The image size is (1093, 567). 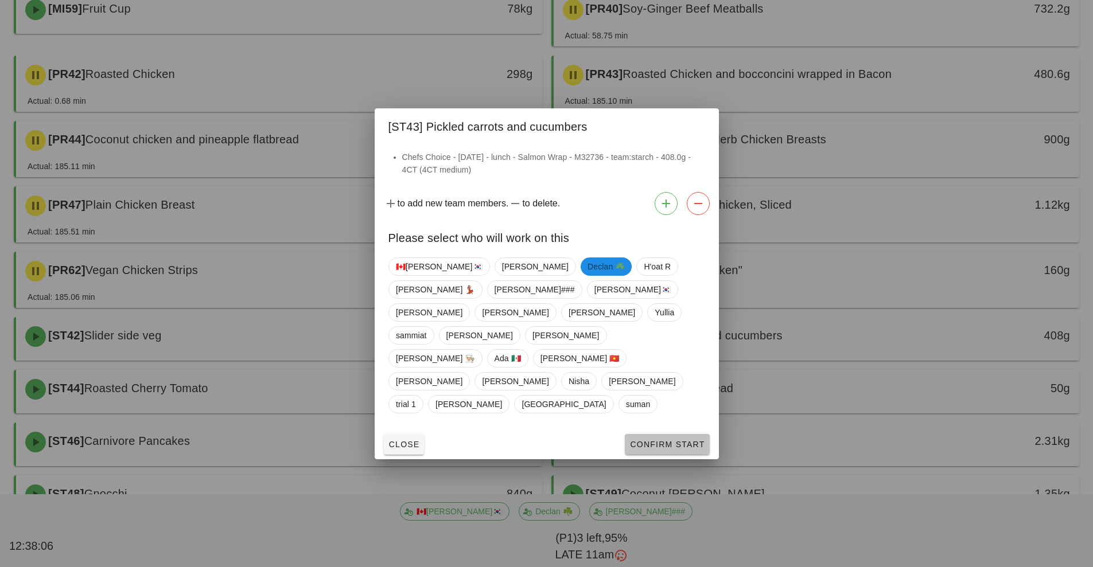 I want to click on span: Confirm Start, so click(x=667, y=445).